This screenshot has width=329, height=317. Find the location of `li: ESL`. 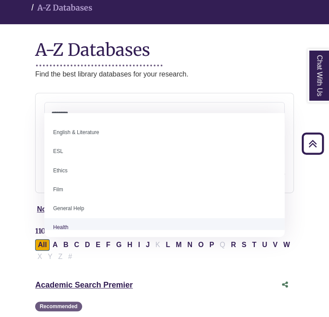

li: ESL is located at coordinates (164, 151).